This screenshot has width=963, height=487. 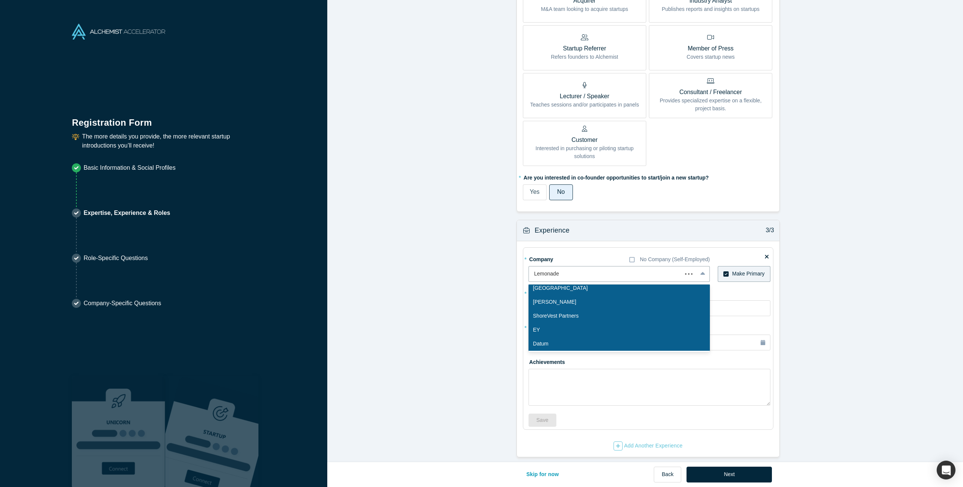 What do you see at coordinates (711, 57) in the screenshot?
I see `p: Covers startup news` at bounding box center [711, 57].